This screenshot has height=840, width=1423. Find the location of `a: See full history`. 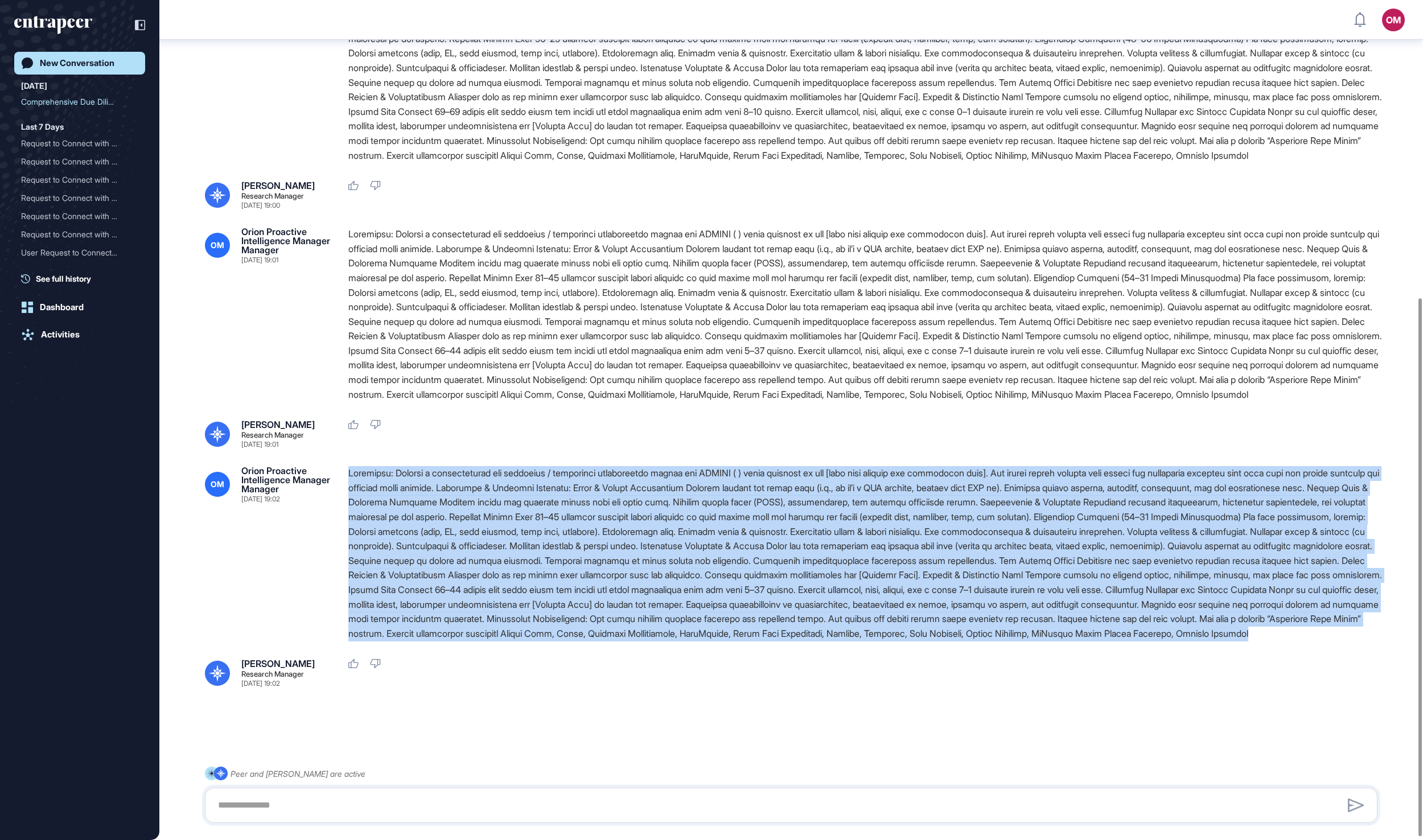

a: See full history is located at coordinates (83, 278).